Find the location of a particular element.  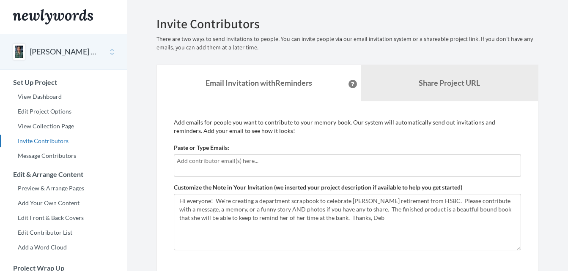

h3: Edit & Arrange Content is located at coordinates (63, 175).